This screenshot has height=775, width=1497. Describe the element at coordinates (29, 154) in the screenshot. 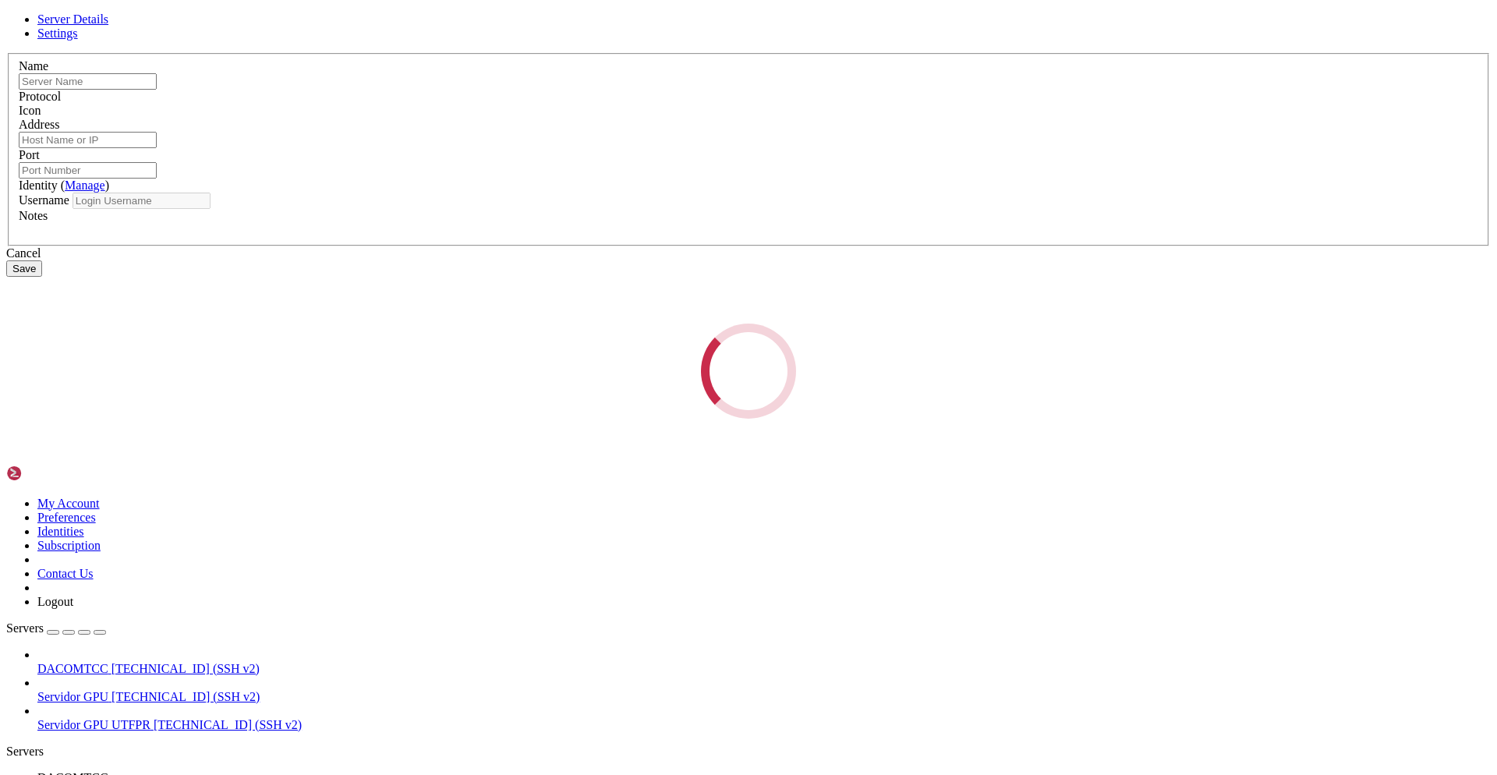

I see `label: Port` at that location.